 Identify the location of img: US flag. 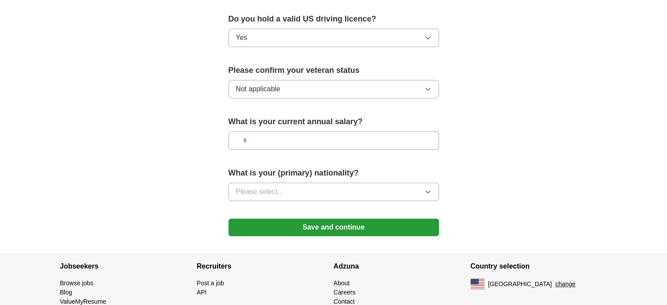
(478, 284).